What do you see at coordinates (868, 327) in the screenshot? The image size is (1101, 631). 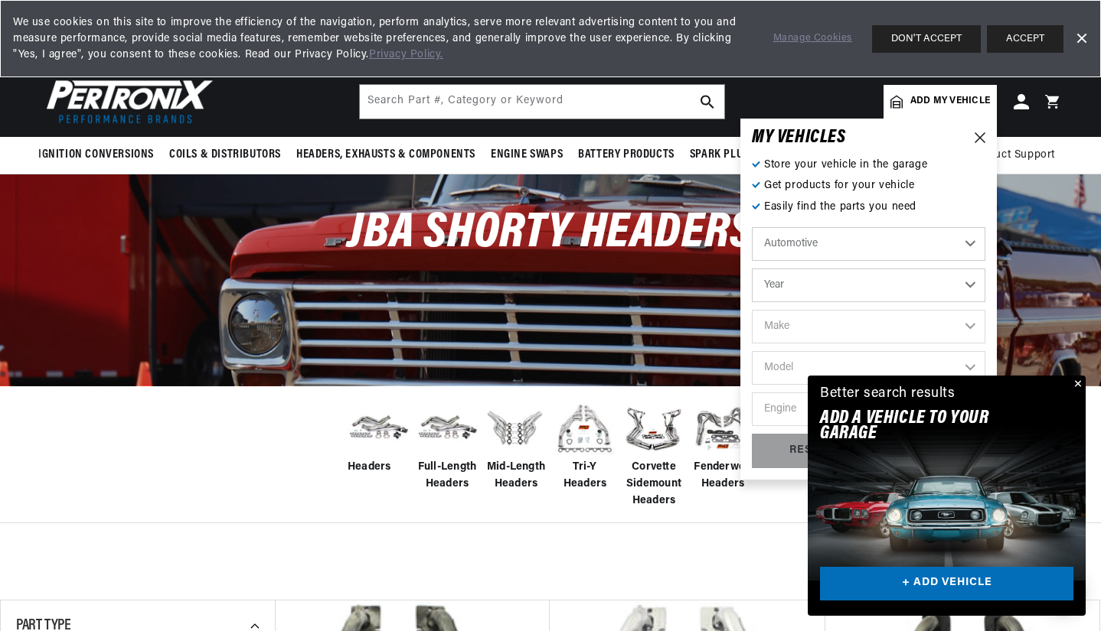 I see `select: Make` at bounding box center [868, 327].